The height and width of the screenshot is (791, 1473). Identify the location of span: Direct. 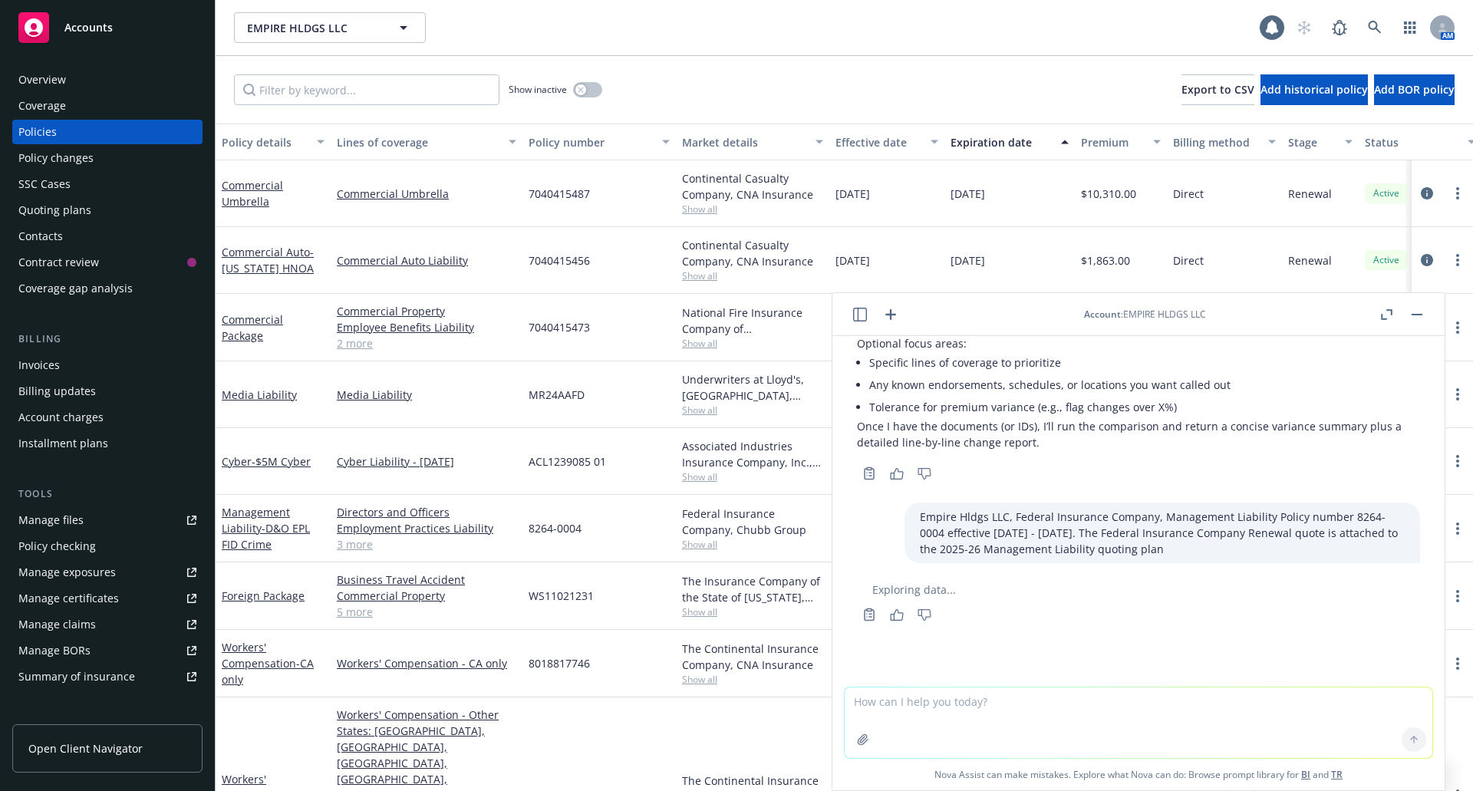
(1188, 260).